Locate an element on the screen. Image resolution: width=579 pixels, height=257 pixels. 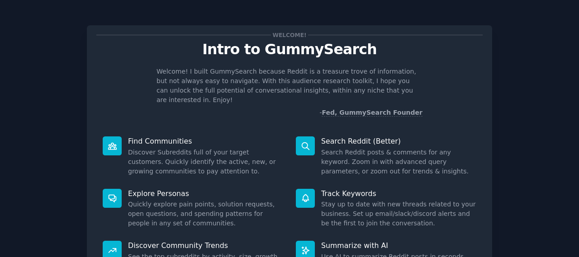
p: Search Reddit (Better) is located at coordinates (398, 141).